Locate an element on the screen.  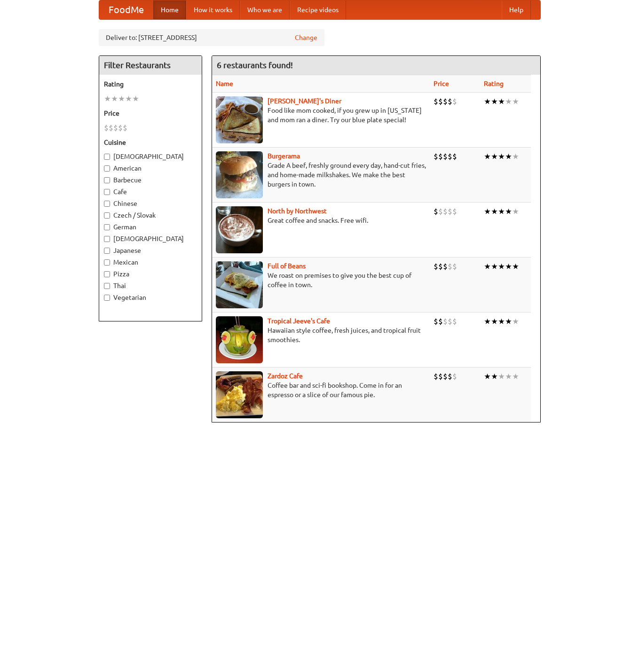
input: Cafe is located at coordinates (107, 192).